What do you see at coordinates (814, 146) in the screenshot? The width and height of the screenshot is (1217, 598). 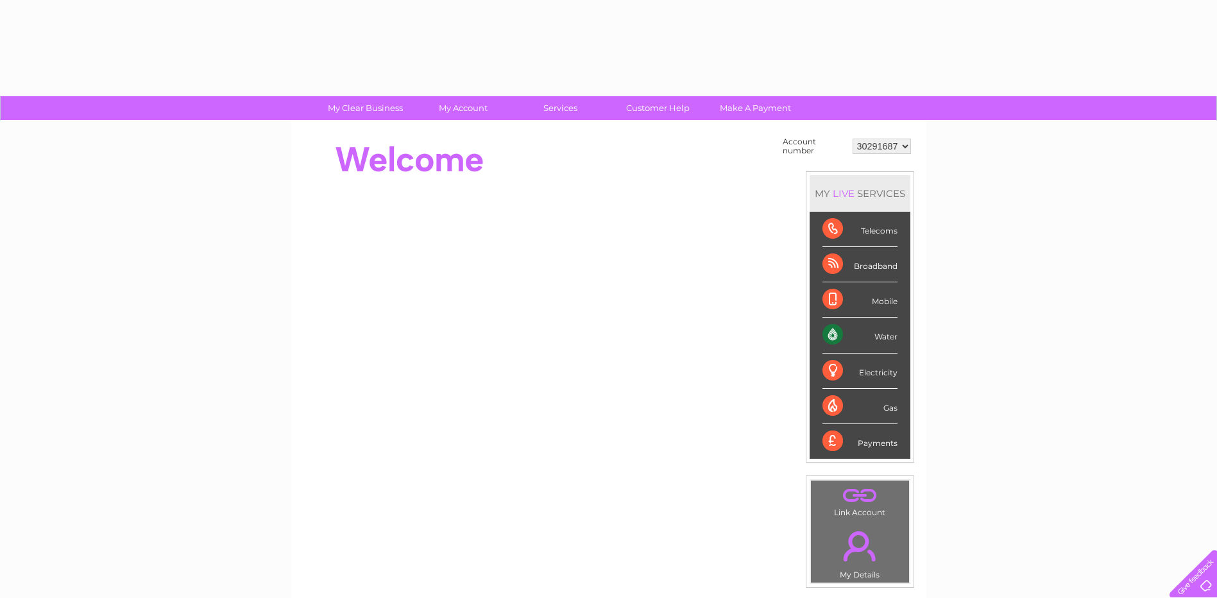 I see `td: Account number` at bounding box center [814, 146].